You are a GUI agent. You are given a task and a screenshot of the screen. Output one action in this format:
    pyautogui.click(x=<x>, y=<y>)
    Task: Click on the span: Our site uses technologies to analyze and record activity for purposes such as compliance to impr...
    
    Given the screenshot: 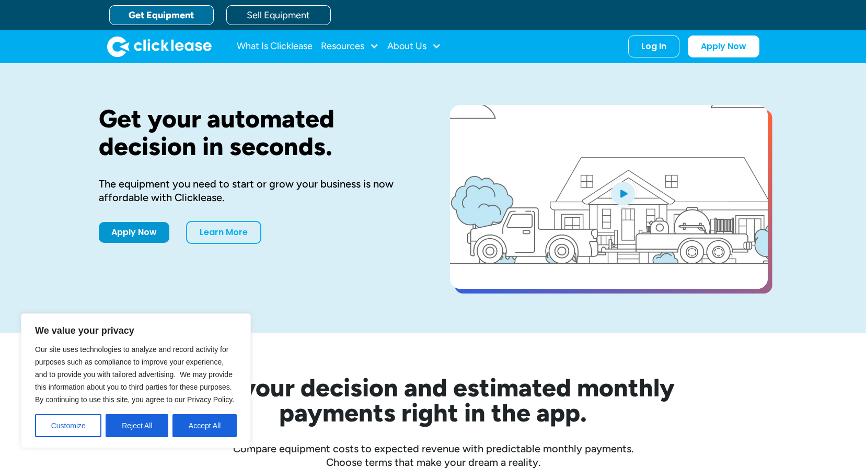 What is the action you would take?
    pyautogui.click(x=134, y=375)
    